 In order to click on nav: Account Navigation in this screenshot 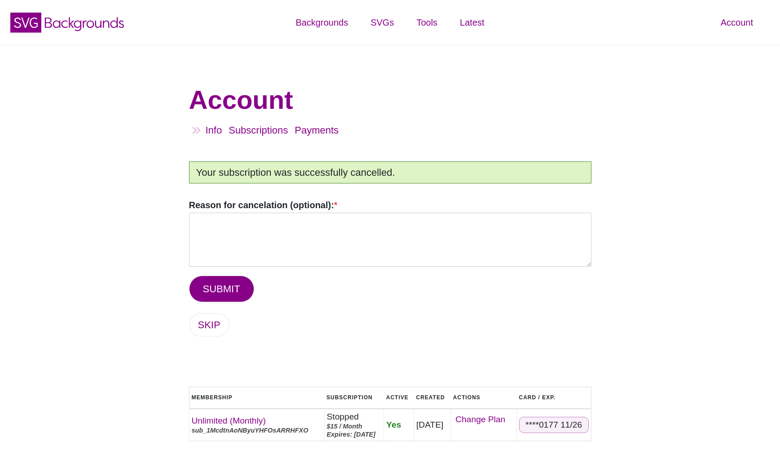, I will do `click(390, 133)`.